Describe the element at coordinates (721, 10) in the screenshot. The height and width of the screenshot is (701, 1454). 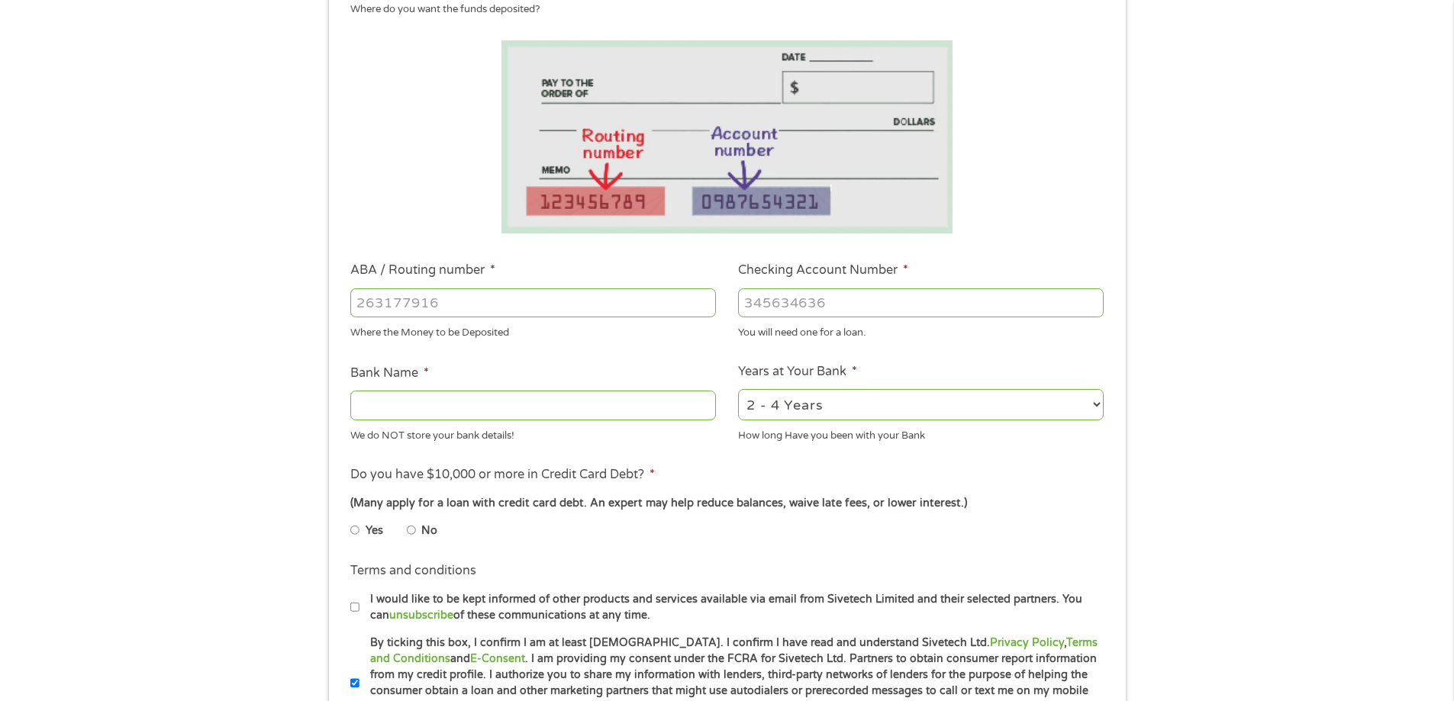
I see `div: Where do you want the funds deposited?` at that location.